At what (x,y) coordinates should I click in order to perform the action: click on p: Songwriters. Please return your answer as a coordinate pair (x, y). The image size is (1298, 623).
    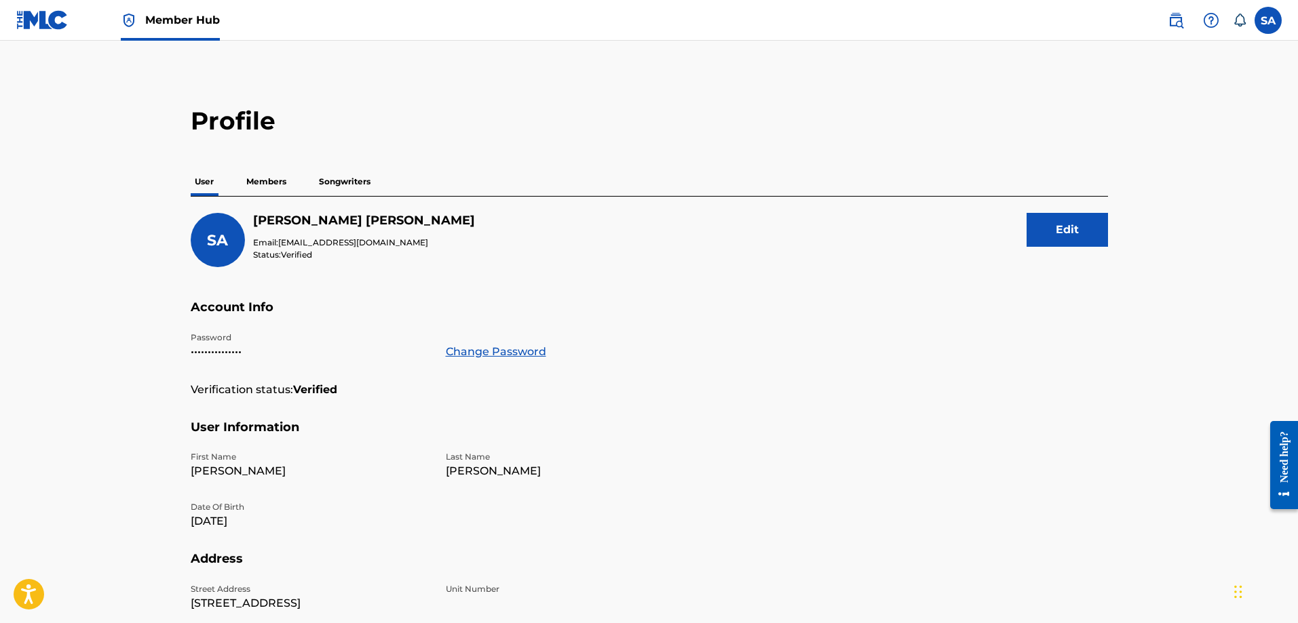
    Looking at the image, I should click on (345, 182).